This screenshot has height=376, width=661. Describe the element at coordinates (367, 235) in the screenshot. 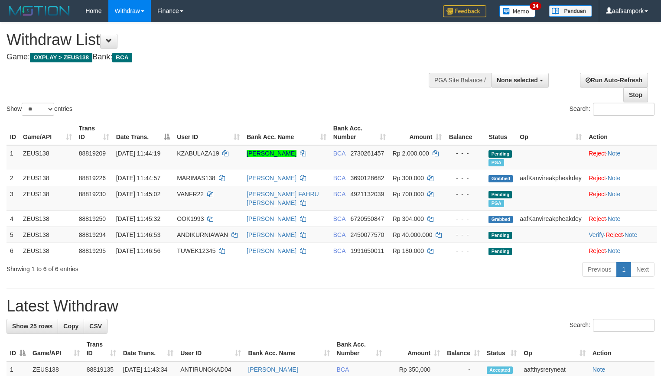

I see `span: Copy 2450077570 to clipboard` at that location.